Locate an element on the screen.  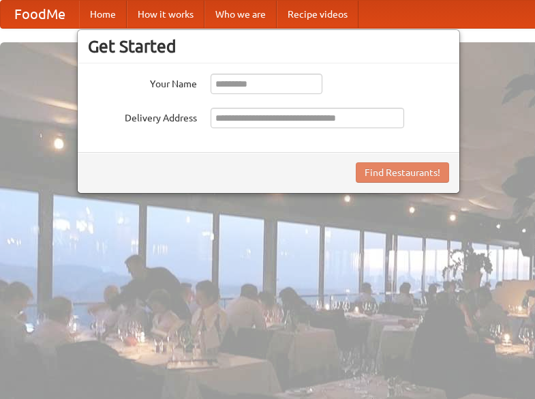
a: Home is located at coordinates (103, 14).